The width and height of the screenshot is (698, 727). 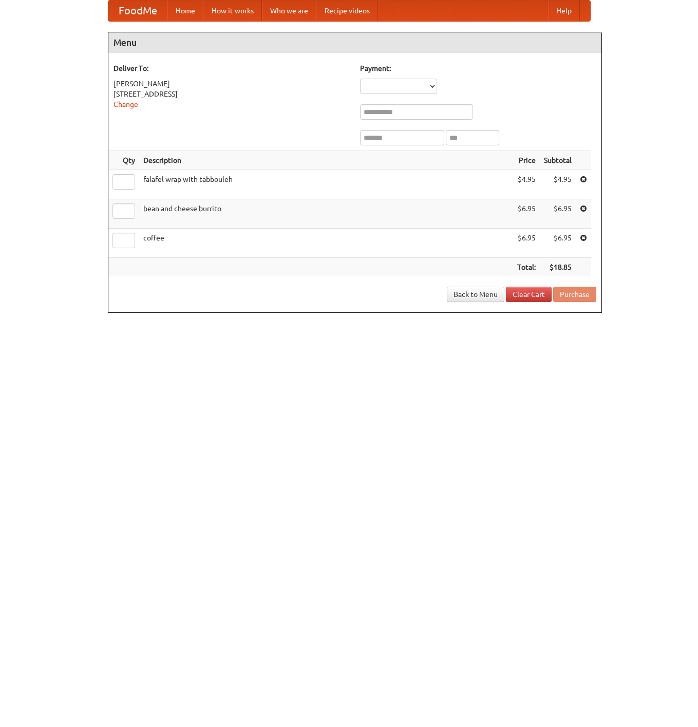 I want to click on td: falafel wrap with tabbouleh, so click(x=326, y=184).